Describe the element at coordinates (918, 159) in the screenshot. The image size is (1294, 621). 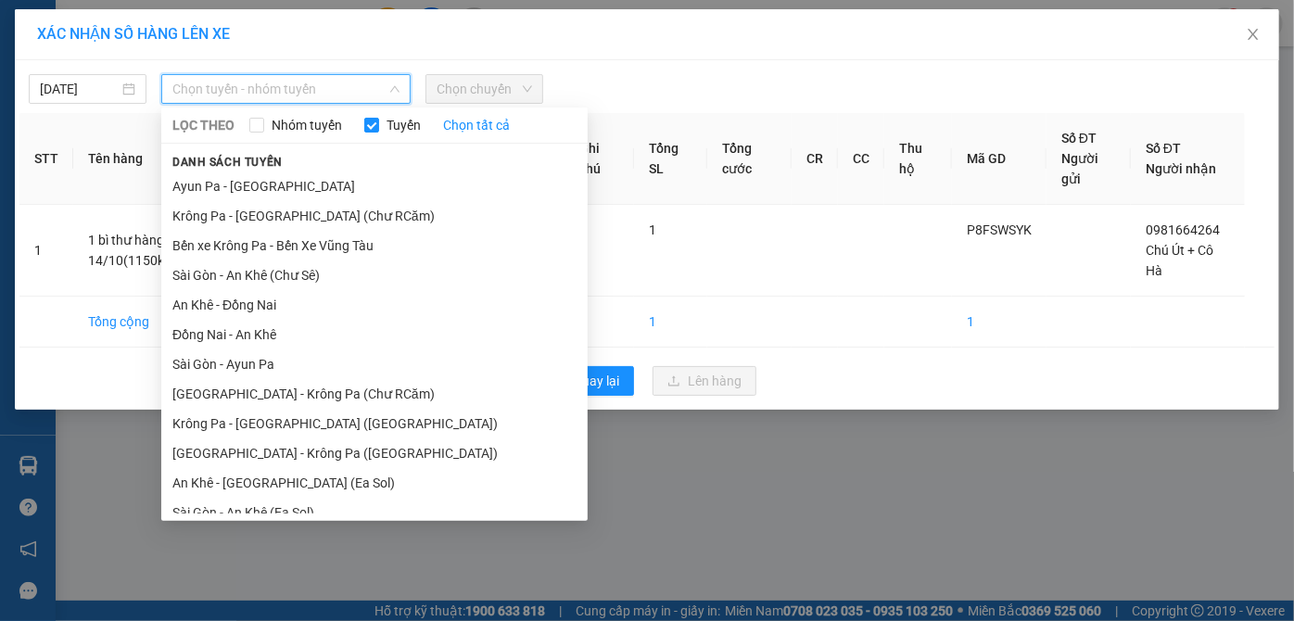
I see `th: Thu hộ` at that location.